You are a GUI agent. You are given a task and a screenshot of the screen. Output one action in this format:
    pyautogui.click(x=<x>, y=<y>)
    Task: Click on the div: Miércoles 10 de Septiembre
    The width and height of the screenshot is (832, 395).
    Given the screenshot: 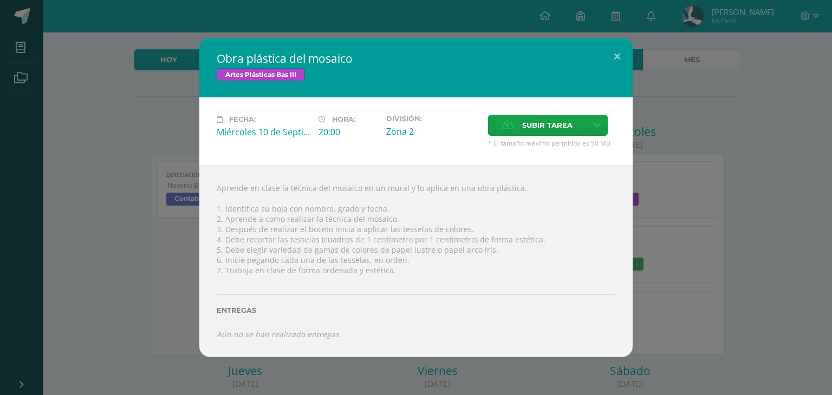 What is the action you would take?
    pyautogui.click(x=263, y=132)
    